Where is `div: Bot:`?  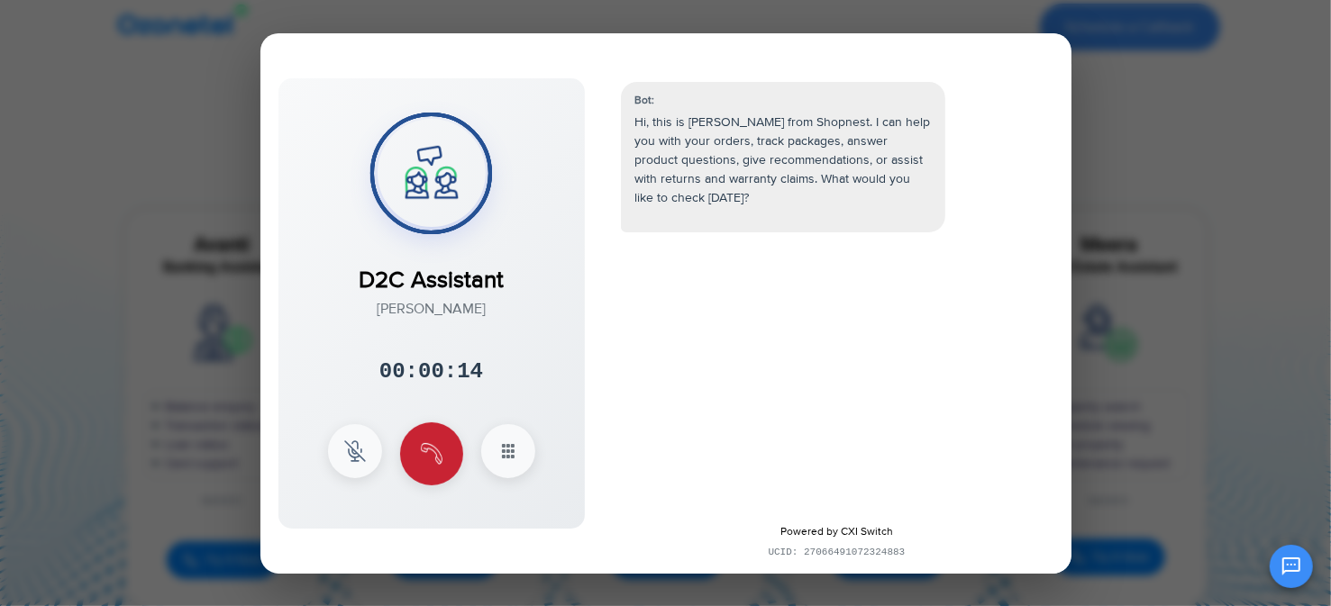
div: Bot: is located at coordinates (783, 101).